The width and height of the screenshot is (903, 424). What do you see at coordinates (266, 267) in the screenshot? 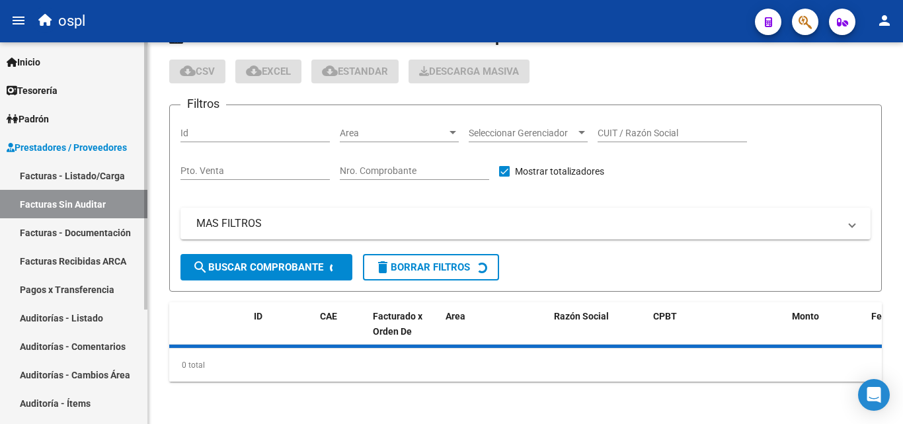
I see `button: Buscar Comprobante` at bounding box center [266, 267].